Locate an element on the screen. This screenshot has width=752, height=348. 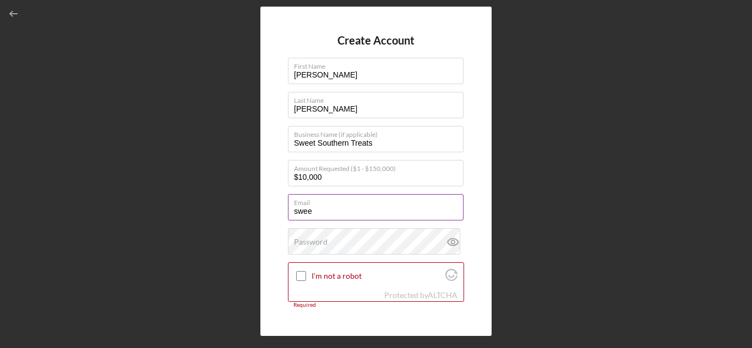
div: Required is located at coordinates (376, 305).